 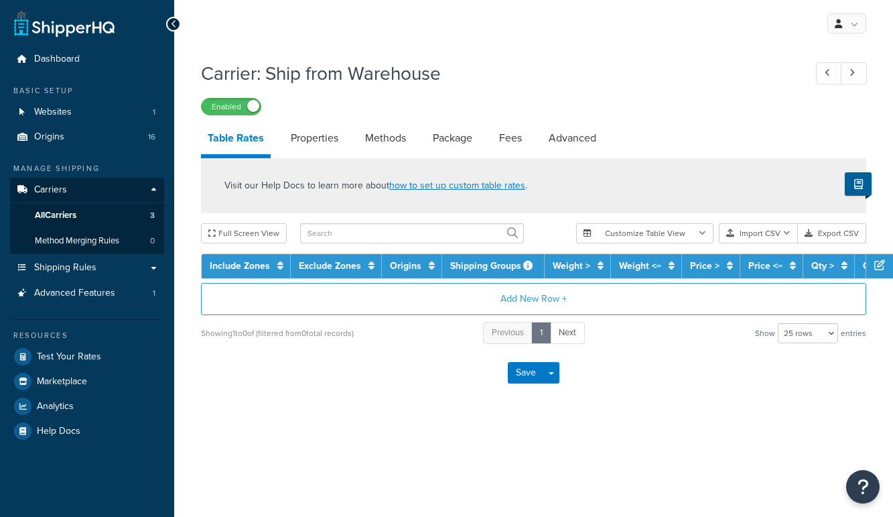 What do you see at coordinates (405, 265) in the screenshot?
I see `a: Origins` at bounding box center [405, 265].